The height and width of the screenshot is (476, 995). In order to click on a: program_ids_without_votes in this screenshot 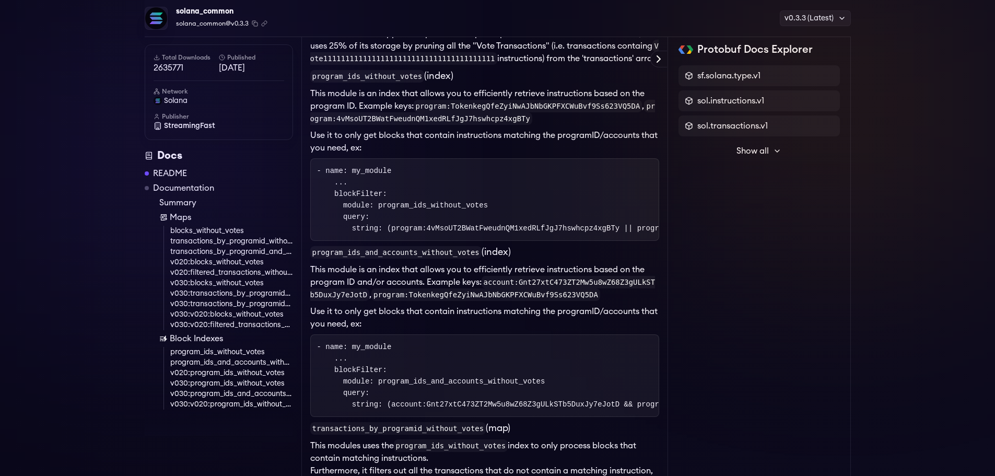, I will do `click(231, 352)`.